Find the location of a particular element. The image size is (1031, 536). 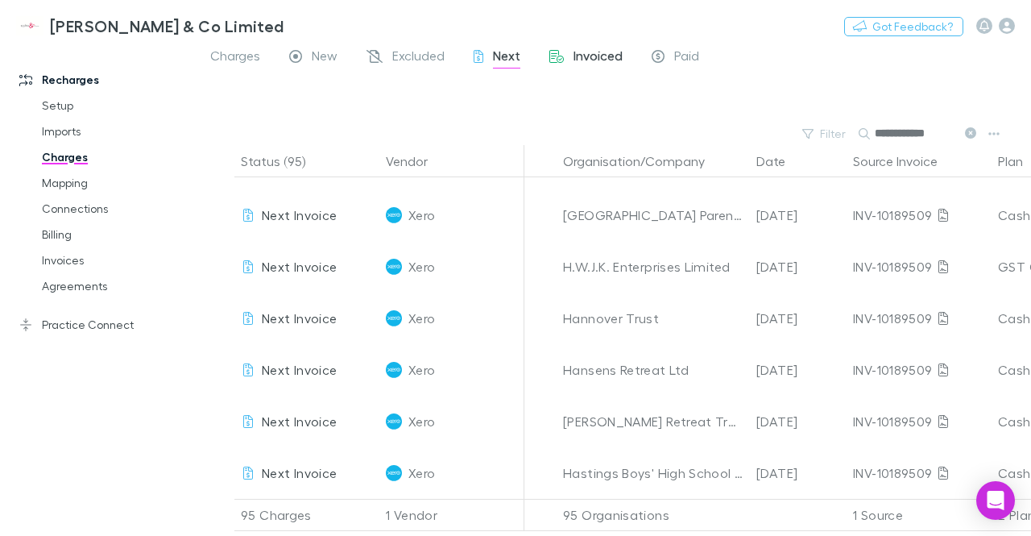

button: Organisation/Company is located at coordinates (644, 161).